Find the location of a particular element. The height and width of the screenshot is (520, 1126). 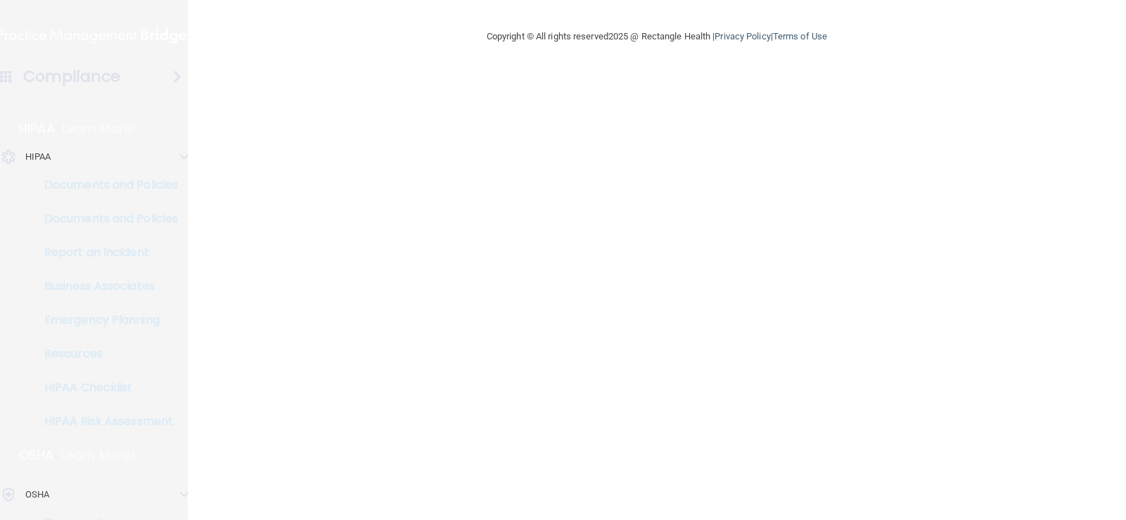

p: Resources is located at coordinates (105, 354).